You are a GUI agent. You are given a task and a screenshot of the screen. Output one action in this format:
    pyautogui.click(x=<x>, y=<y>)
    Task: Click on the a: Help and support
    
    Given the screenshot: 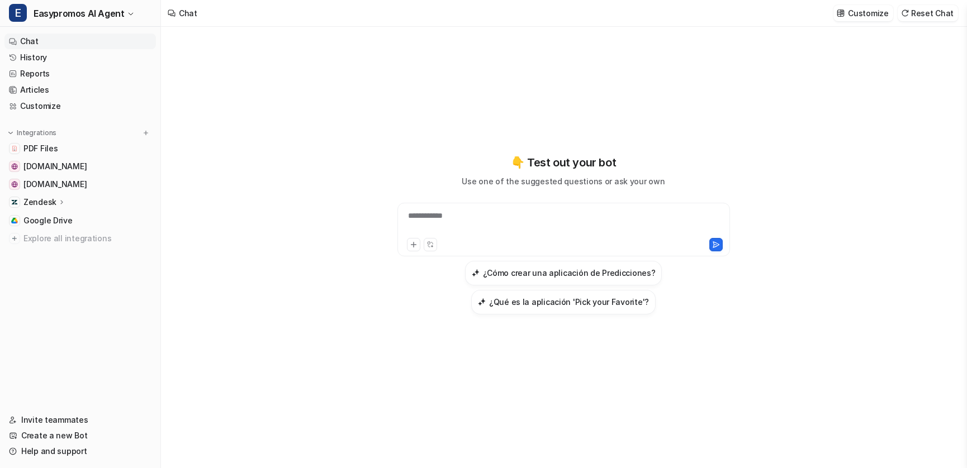 What is the action you would take?
    pyautogui.click(x=80, y=451)
    